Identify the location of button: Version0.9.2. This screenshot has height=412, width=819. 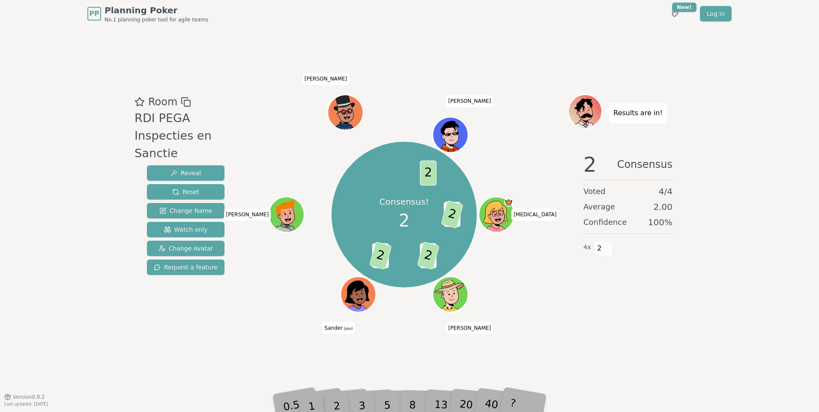
(24, 397).